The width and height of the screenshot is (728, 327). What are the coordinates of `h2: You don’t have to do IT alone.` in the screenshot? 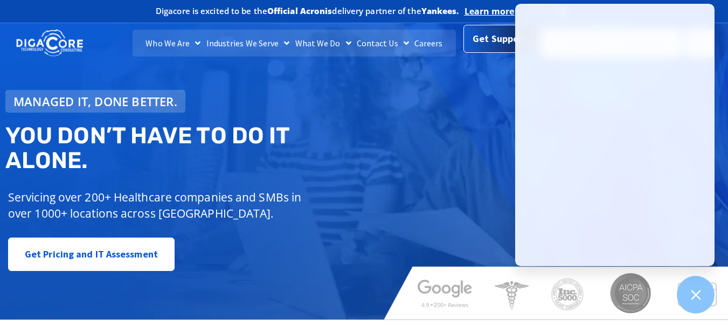 It's located at (189, 148).